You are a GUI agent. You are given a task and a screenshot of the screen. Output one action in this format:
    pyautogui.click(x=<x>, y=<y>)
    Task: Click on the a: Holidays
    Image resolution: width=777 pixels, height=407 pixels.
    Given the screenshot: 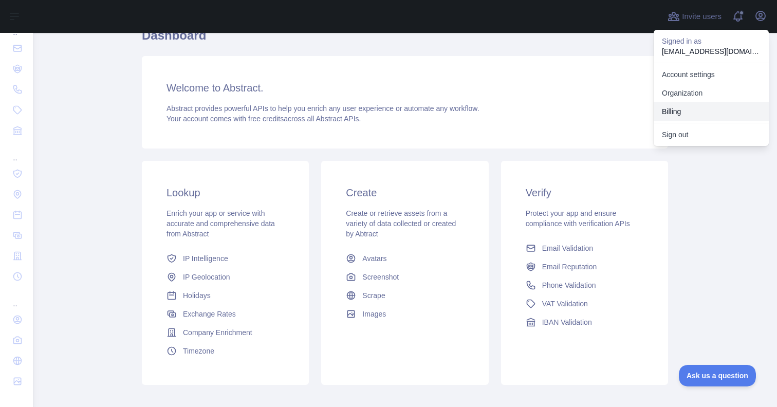 What is the action you would take?
    pyautogui.click(x=225, y=295)
    